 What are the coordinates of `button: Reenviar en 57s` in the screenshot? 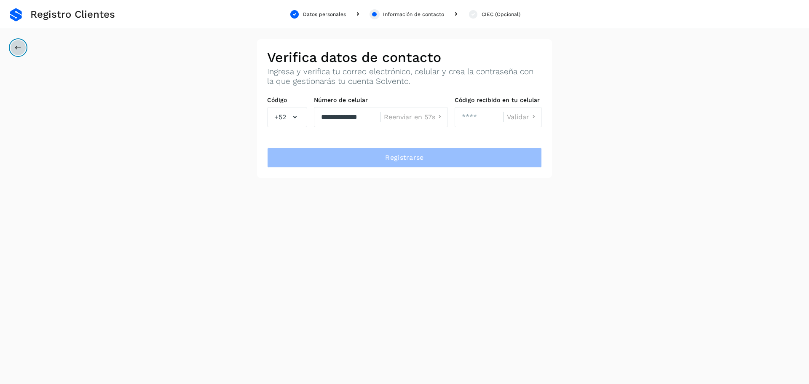 It's located at (414, 117).